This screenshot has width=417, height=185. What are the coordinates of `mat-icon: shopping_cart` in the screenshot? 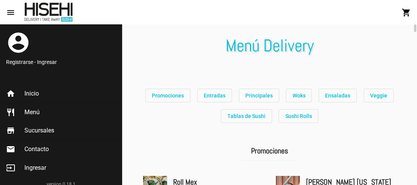 It's located at (406, 13).